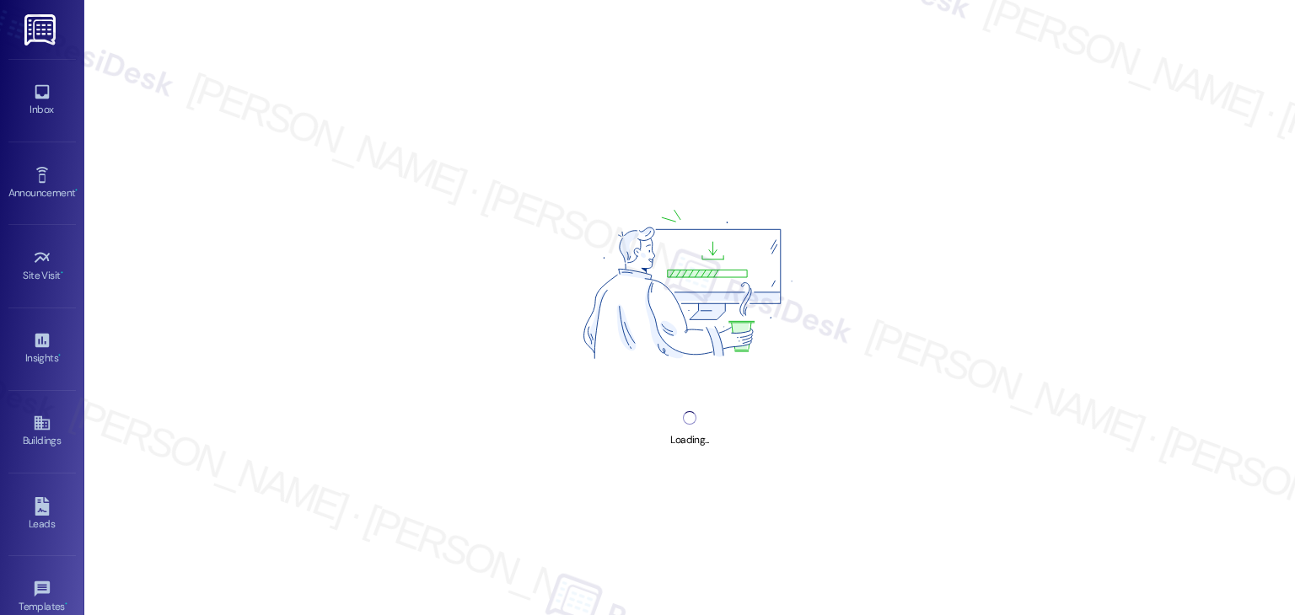 Image resolution: width=1295 pixels, height=615 pixels. I want to click on a: Insights •, so click(42, 349).